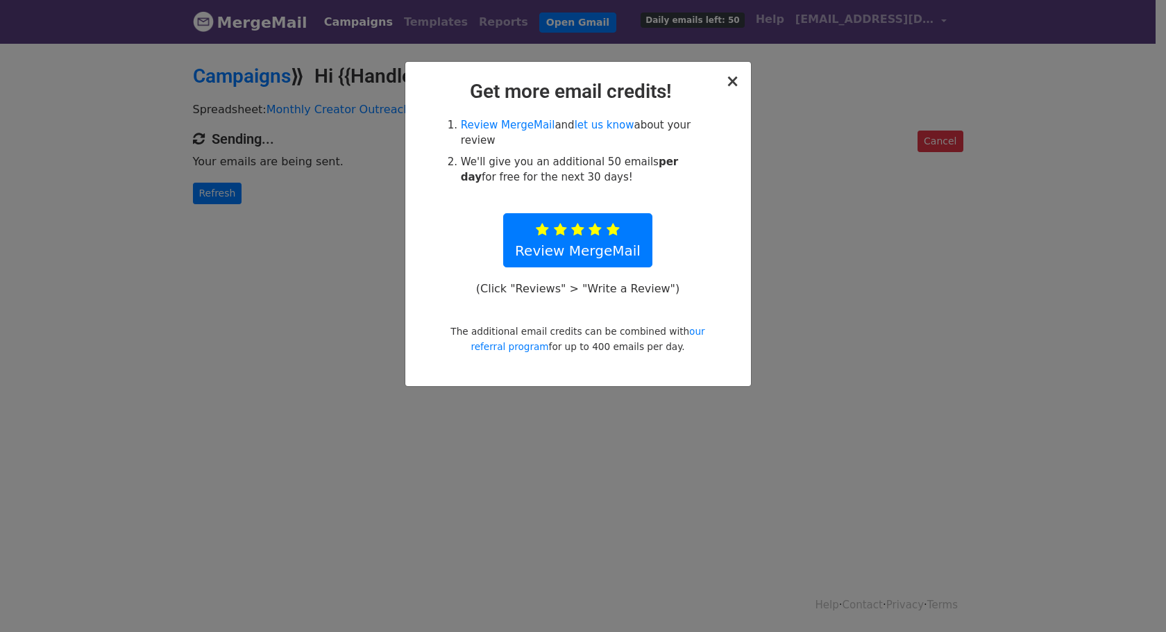 Image resolution: width=1166 pixels, height=632 pixels. What do you see at coordinates (569, 169) in the screenshot?
I see `strong: per day` at bounding box center [569, 169].